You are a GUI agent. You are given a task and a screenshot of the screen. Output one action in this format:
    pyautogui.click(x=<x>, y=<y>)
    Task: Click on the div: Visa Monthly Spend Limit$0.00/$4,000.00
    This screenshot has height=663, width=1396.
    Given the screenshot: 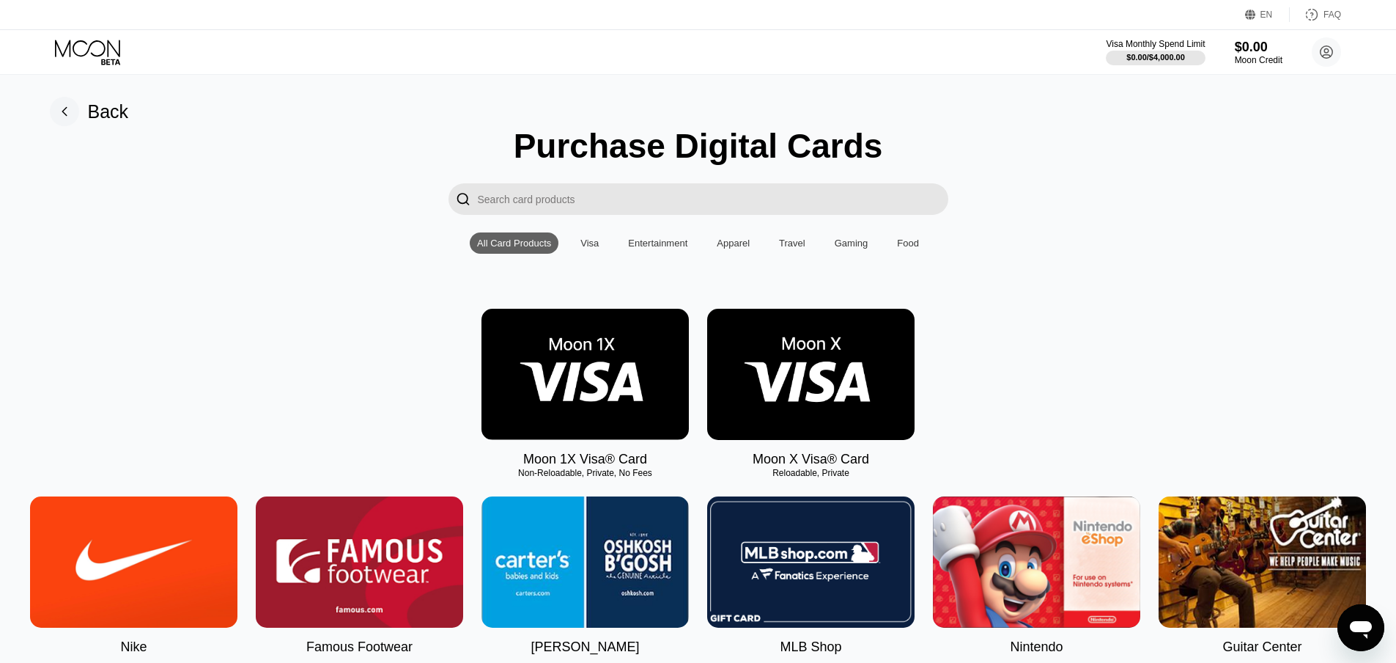 What is the action you would take?
    pyautogui.click(x=1155, y=52)
    